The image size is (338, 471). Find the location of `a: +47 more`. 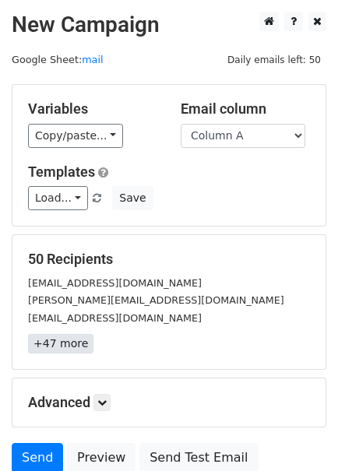

a: +47 more is located at coordinates (61, 344).